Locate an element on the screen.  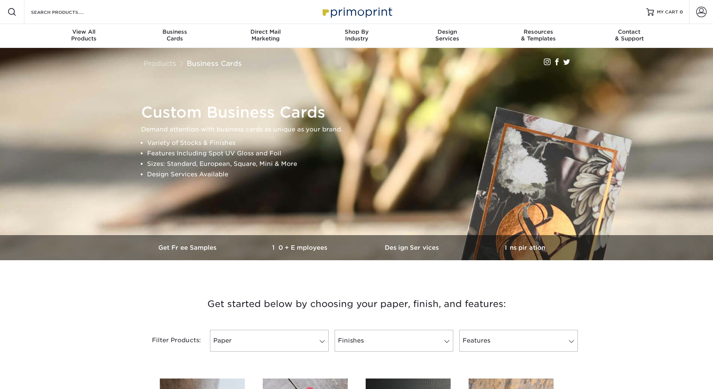
input: SEARCH PRODUCTS..... is located at coordinates (67, 12).